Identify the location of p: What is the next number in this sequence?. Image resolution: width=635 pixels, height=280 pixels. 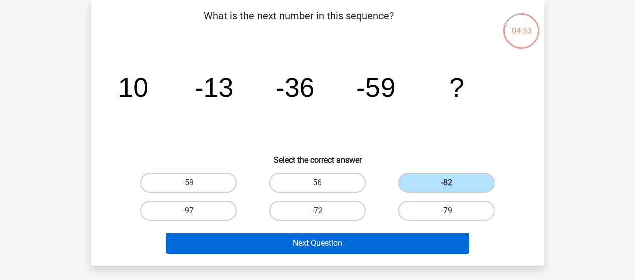
(298, 23).